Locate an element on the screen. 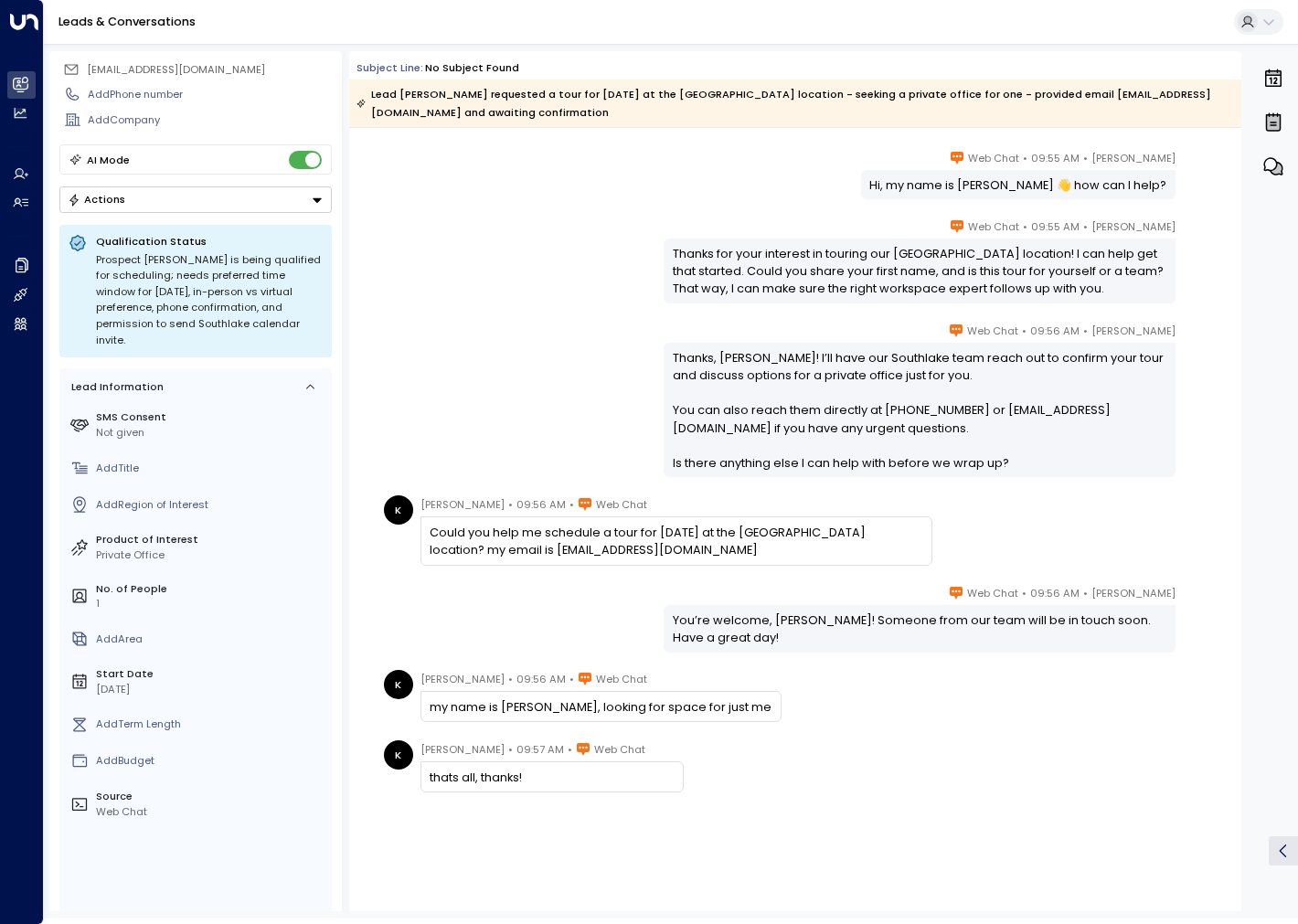 Image resolution: width=1298 pixels, height=924 pixels. div: AddArea is located at coordinates (210, 640).